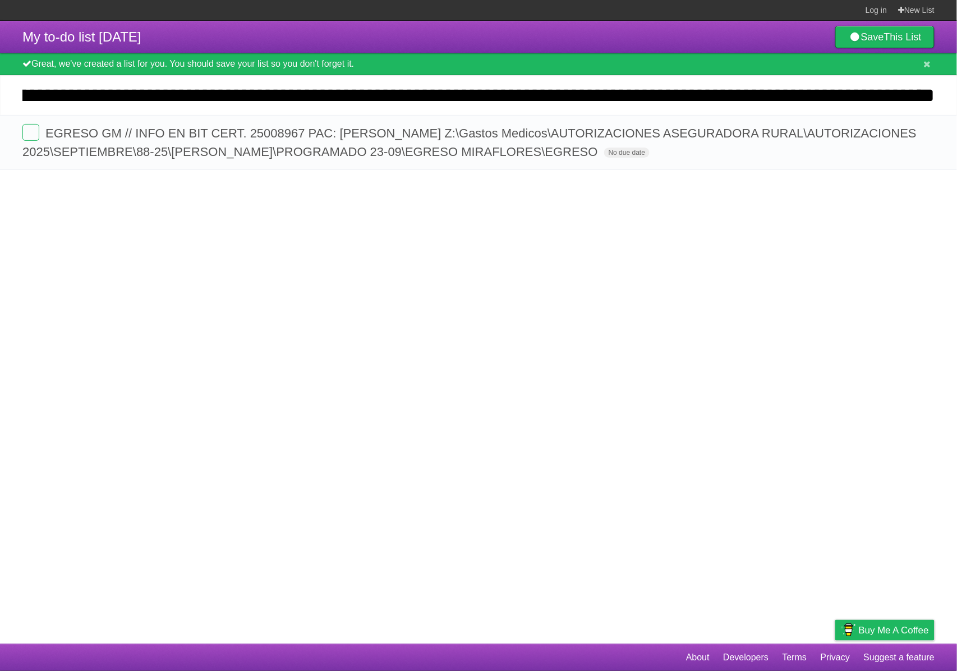  Describe the element at coordinates (627, 153) in the screenshot. I see `span: No due date` at that location.